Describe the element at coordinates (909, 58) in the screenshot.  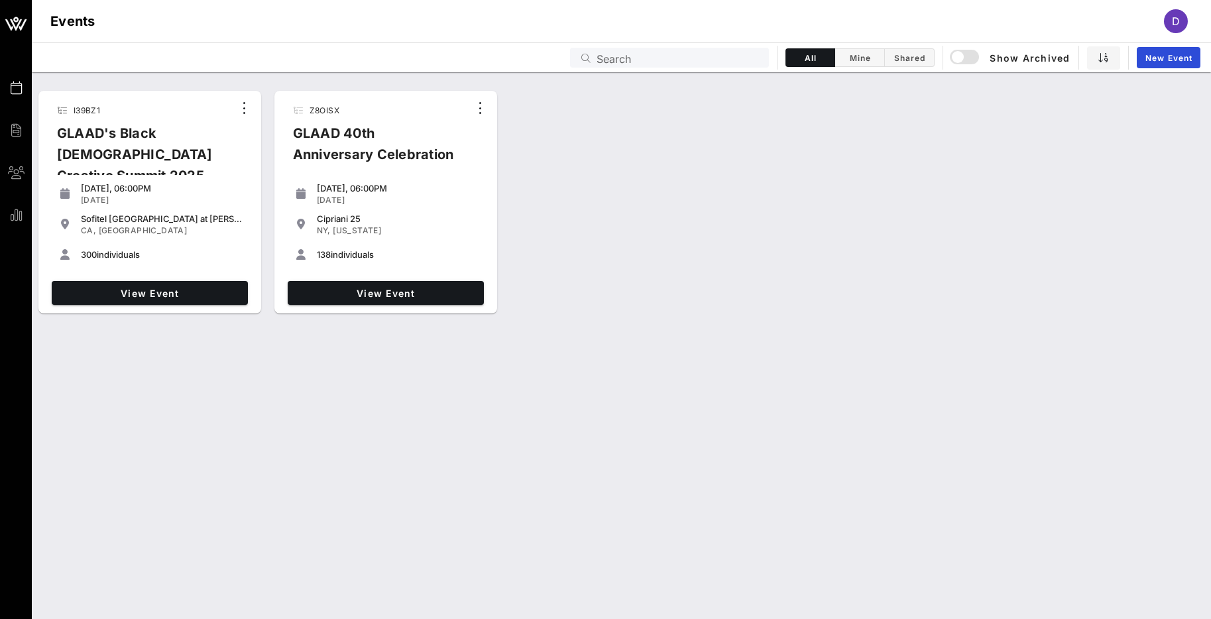
I see `button: Shared` at that location.